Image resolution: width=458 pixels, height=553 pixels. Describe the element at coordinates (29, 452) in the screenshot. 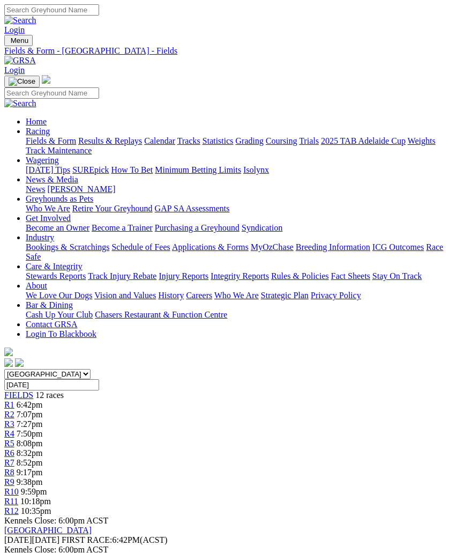

I see `span: 8:32pm` at that location.